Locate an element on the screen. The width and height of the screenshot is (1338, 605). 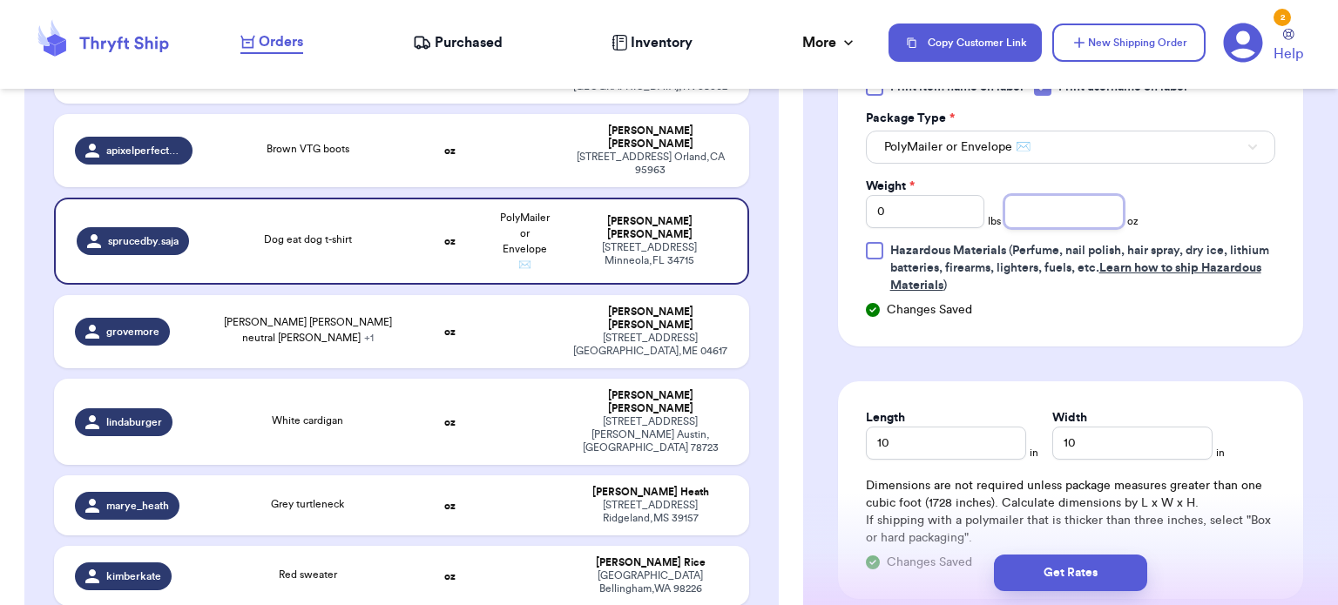
label: Weight is located at coordinates (890, 186).